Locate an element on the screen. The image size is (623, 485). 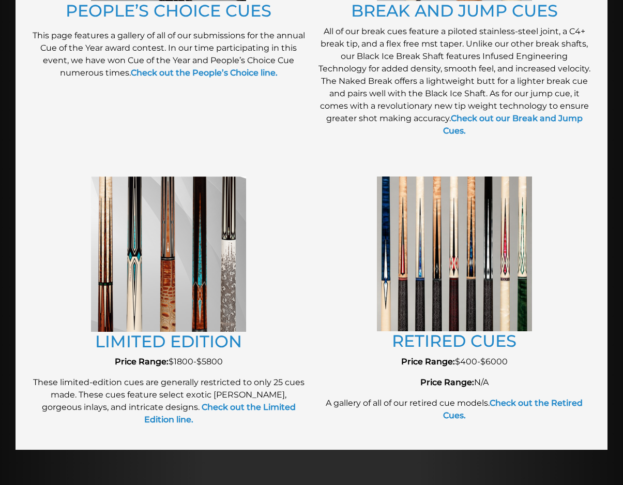
p: This page features a gallery of all of our submissions for the annual Cue of the Year award conte... is located at coordinates (169, 54).